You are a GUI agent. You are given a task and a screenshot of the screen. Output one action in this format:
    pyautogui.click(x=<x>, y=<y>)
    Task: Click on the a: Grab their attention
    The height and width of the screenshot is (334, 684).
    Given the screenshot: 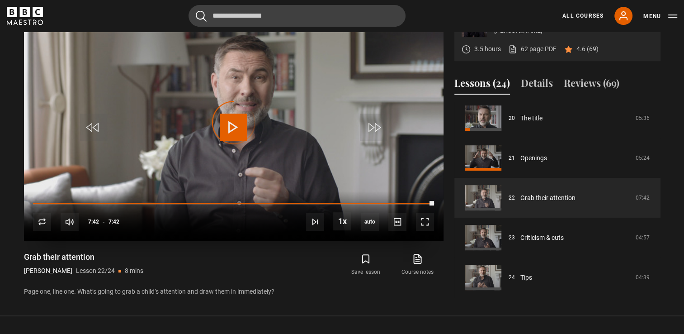 What is the action you would take?
    pyautogui.click(x=548, y=198)
    